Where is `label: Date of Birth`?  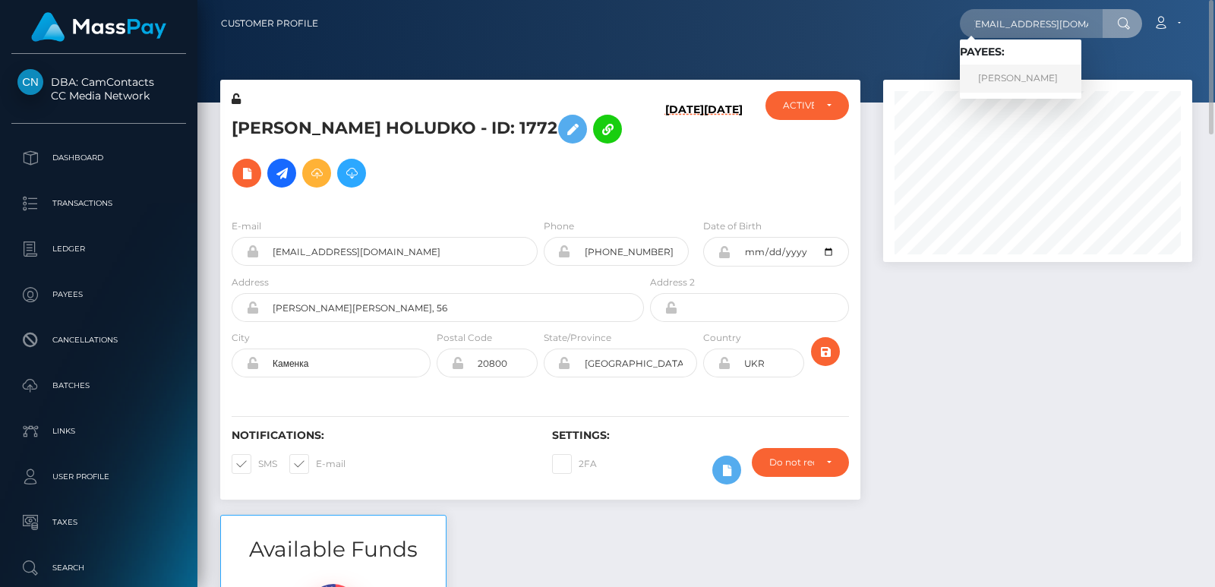 label: Date of Birth is located at coordinates (732, 226).